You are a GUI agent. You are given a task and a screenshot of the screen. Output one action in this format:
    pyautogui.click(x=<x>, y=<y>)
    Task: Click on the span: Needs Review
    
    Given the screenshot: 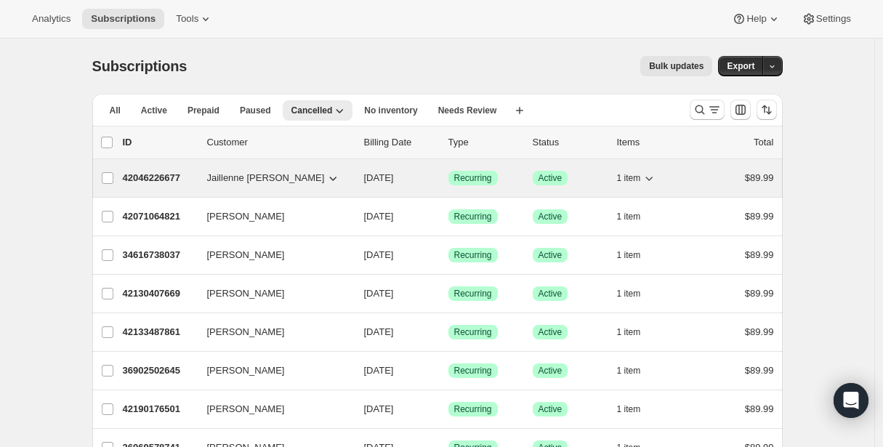 What is the action you would take?
    pyautogui.click(x=467, y=110)
    